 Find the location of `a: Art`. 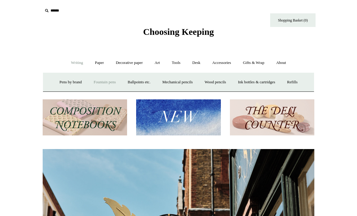

a: Art is located at coordinates (157, 63).